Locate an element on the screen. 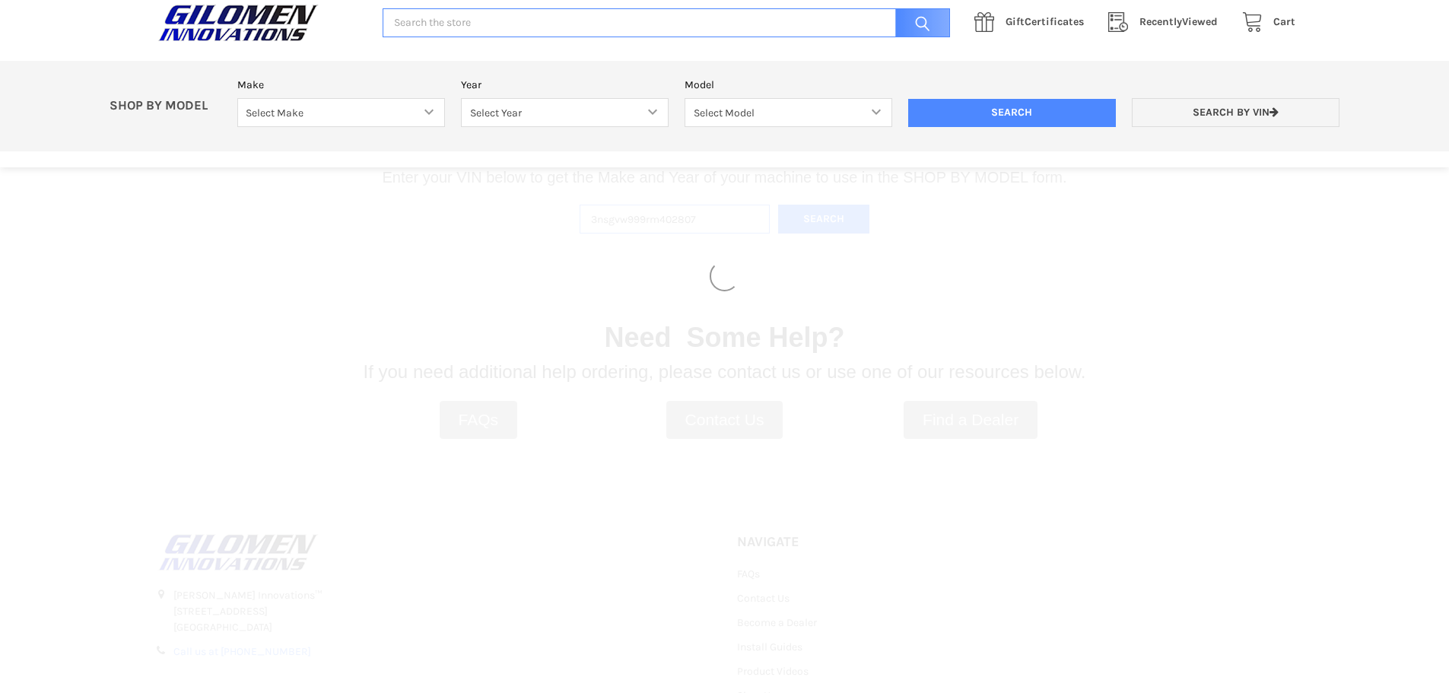 The image size is (1449, 693). label: Make is located at coordinates (341, 84).